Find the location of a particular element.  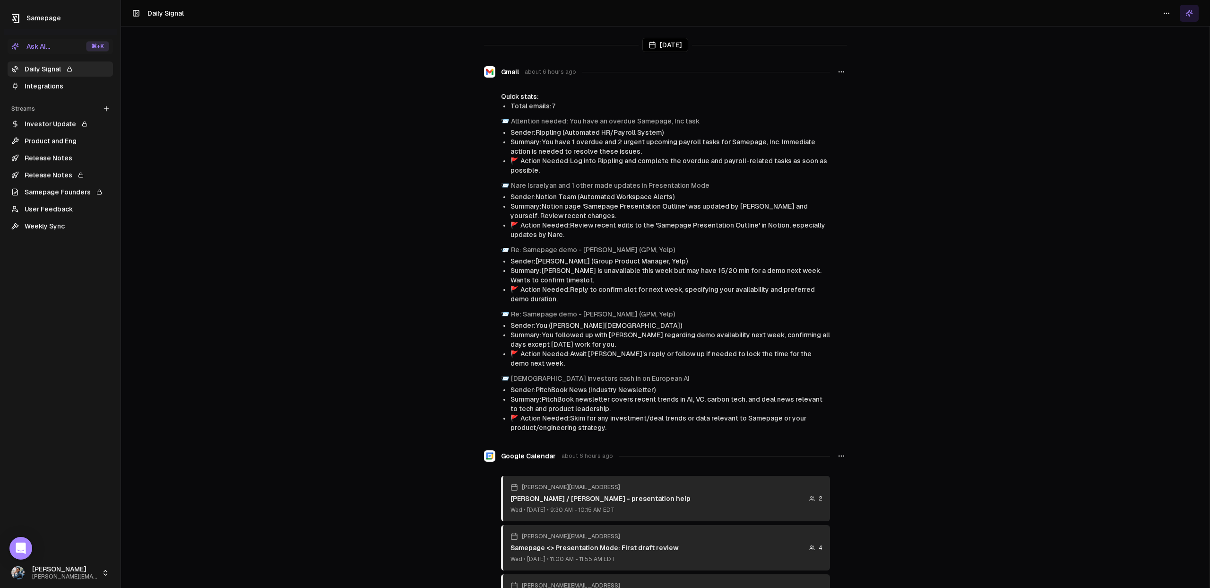

li: Summary: PitchBook newsletter covers recent trends in AI, VC, carbon tech, and deal news relevant... is located at coordinates (670, 404).